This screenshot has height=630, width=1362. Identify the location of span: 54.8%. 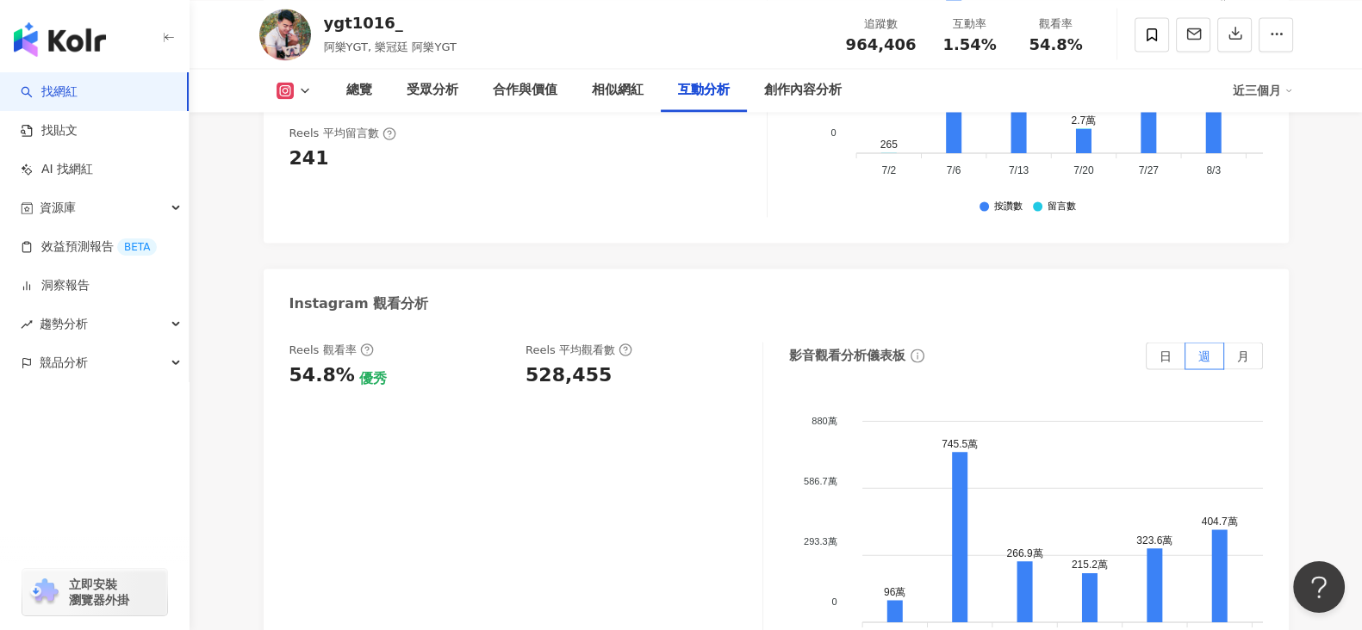
(1055, 45).